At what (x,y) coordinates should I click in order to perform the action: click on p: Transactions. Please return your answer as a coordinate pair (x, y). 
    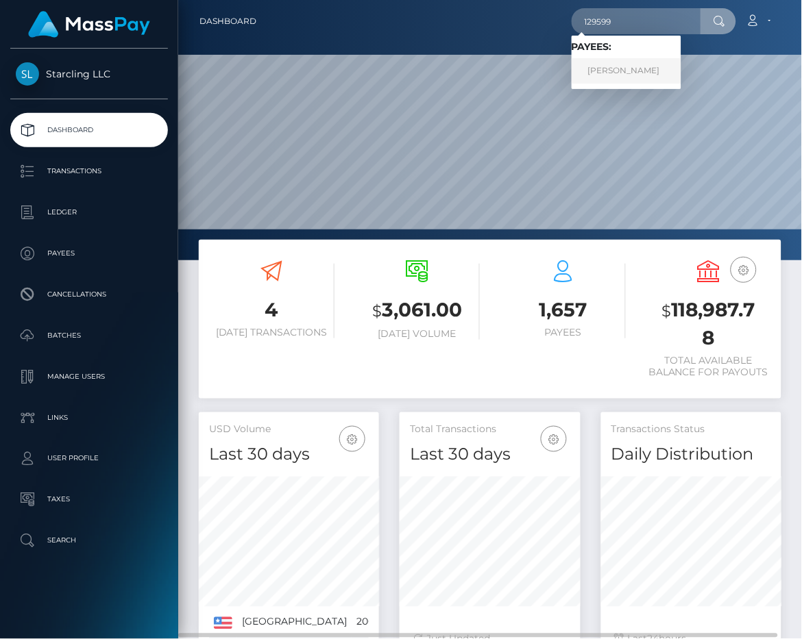
    Looking at the image, I should click on (89, 171).